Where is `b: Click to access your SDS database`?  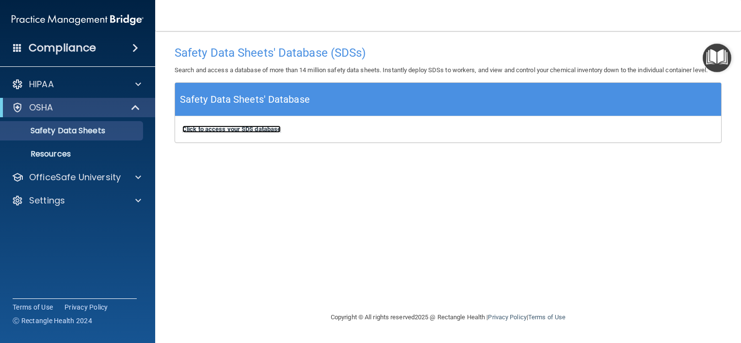 b: Click to access your SDS database is located at coordinates (231, 129).